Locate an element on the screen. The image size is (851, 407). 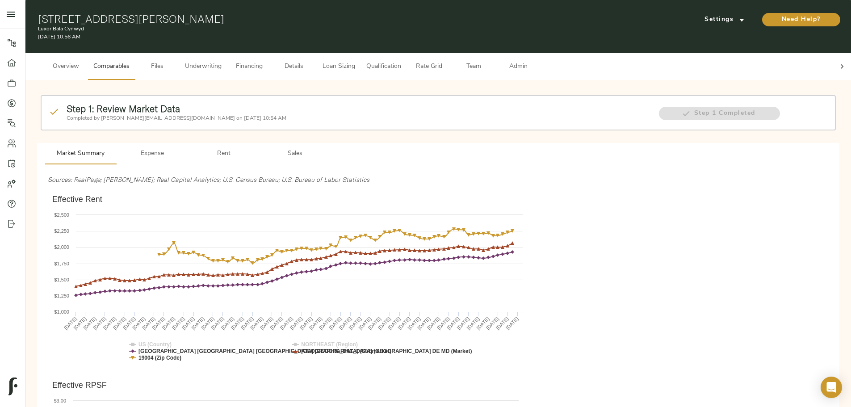
span: Team is located at coordinates (474, 67).